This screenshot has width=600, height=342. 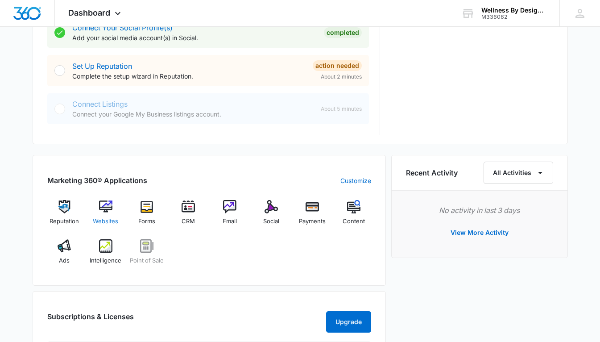 What do you see at coordinates (230, 216) in the screenshot?
I see `a: Email` at bounding box center [230, 216].